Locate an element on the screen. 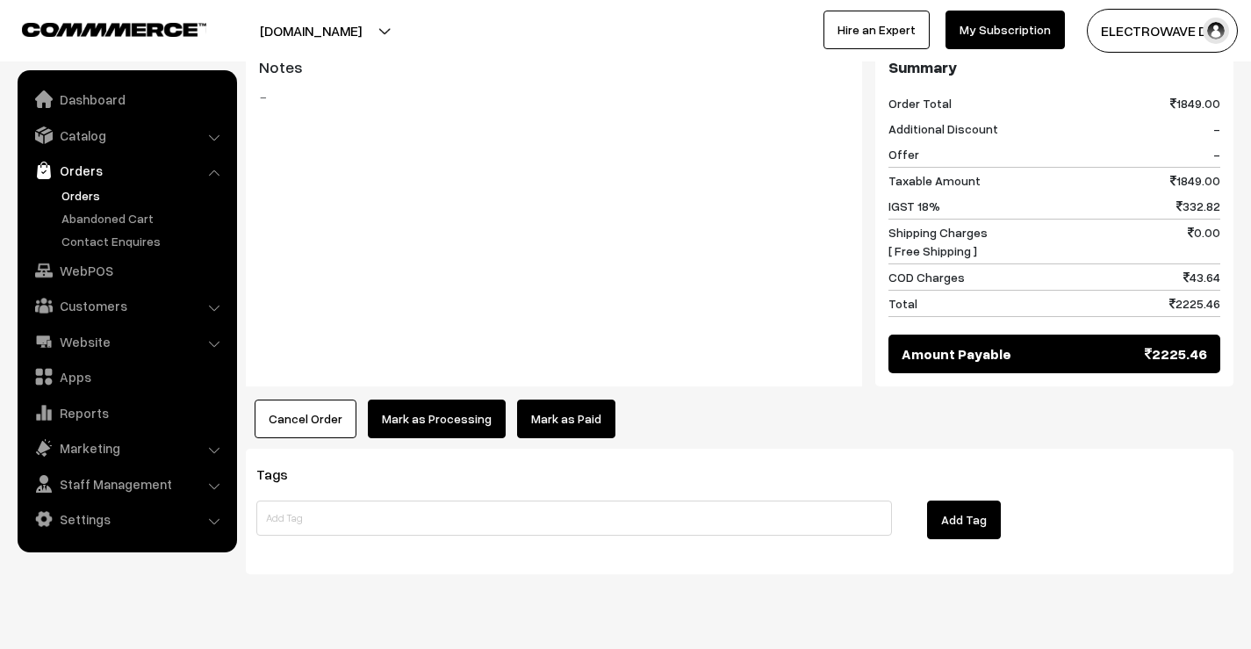 This screenshot has width=1251, height=649. span: Shipping Charges [ Free Shipping ] is located at coordinates (938, 241).